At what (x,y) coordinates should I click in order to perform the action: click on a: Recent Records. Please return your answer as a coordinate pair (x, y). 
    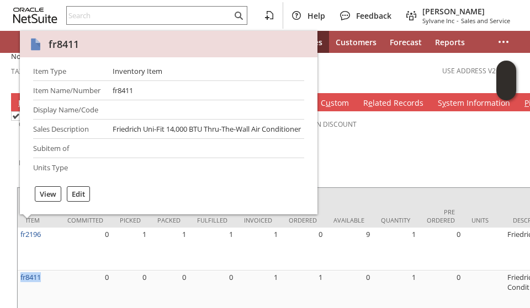
    Looking at the image, I should click on (26, 42).